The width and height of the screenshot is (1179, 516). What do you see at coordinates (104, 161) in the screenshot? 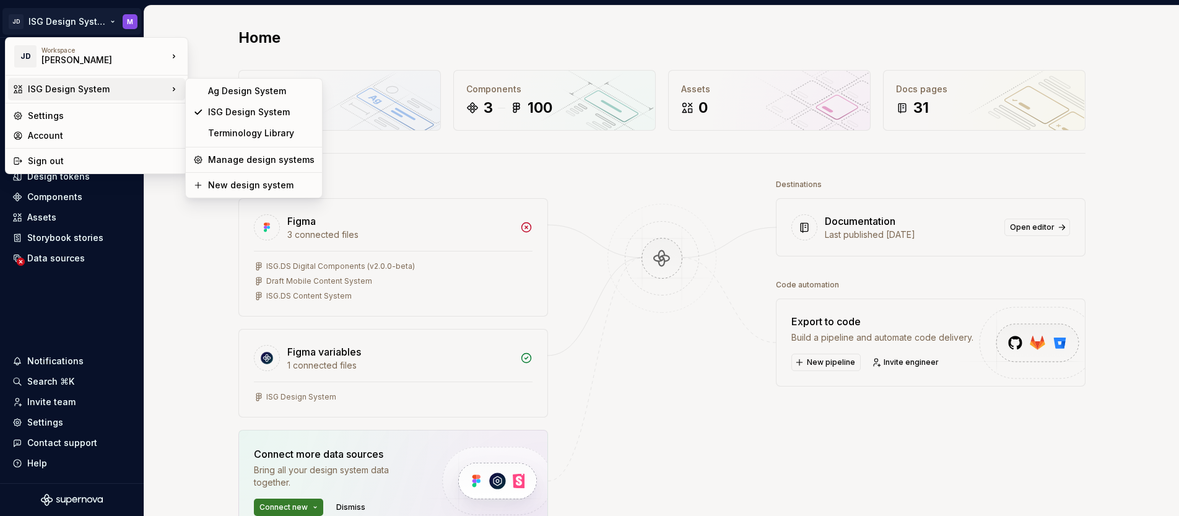
I see `div: Sign out` at bounding box center [104, 161].